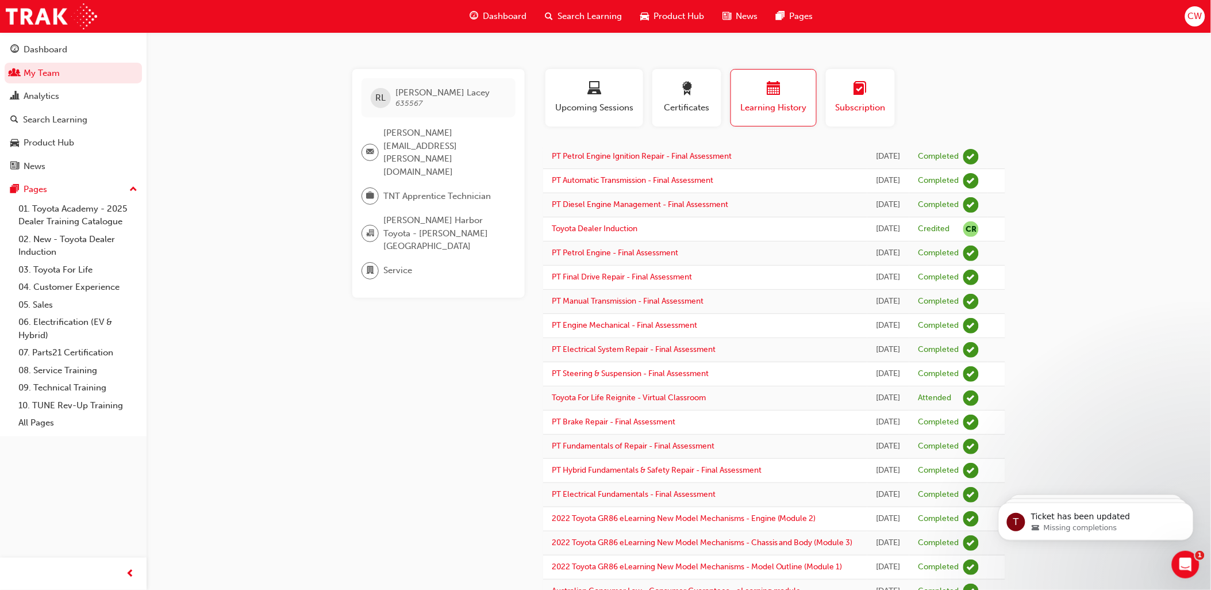 The width and height of the screenshot is (1211, 590). Describe the element at coordinates (437, 196) in the screenshot. I see `span: TNT Apprentice Technician` at that location.